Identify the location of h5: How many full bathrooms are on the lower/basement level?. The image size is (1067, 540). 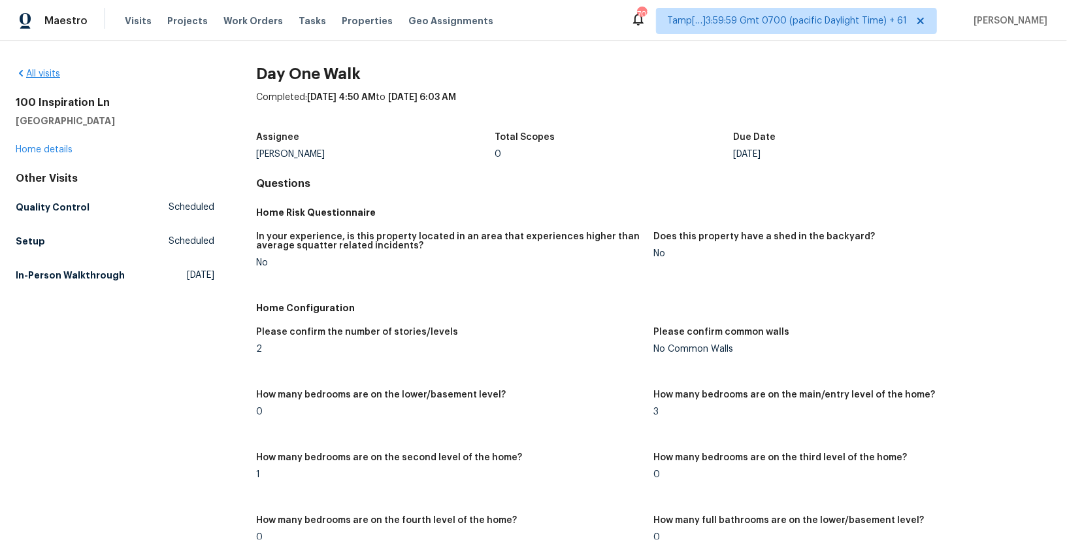
(790, 520).